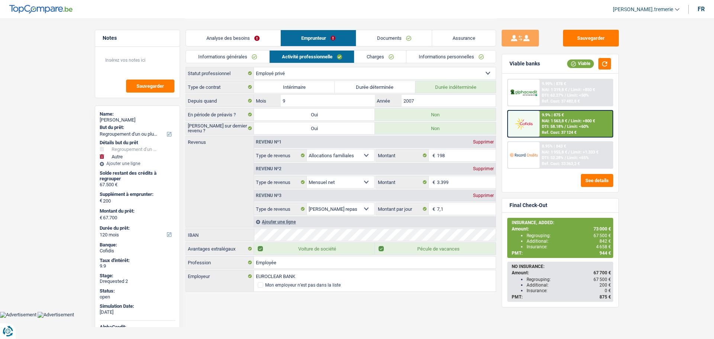  What do you see at coordinates (228, 57) in the screenshot?
I see `a: Informations générales` at bounding box center [228, 57].